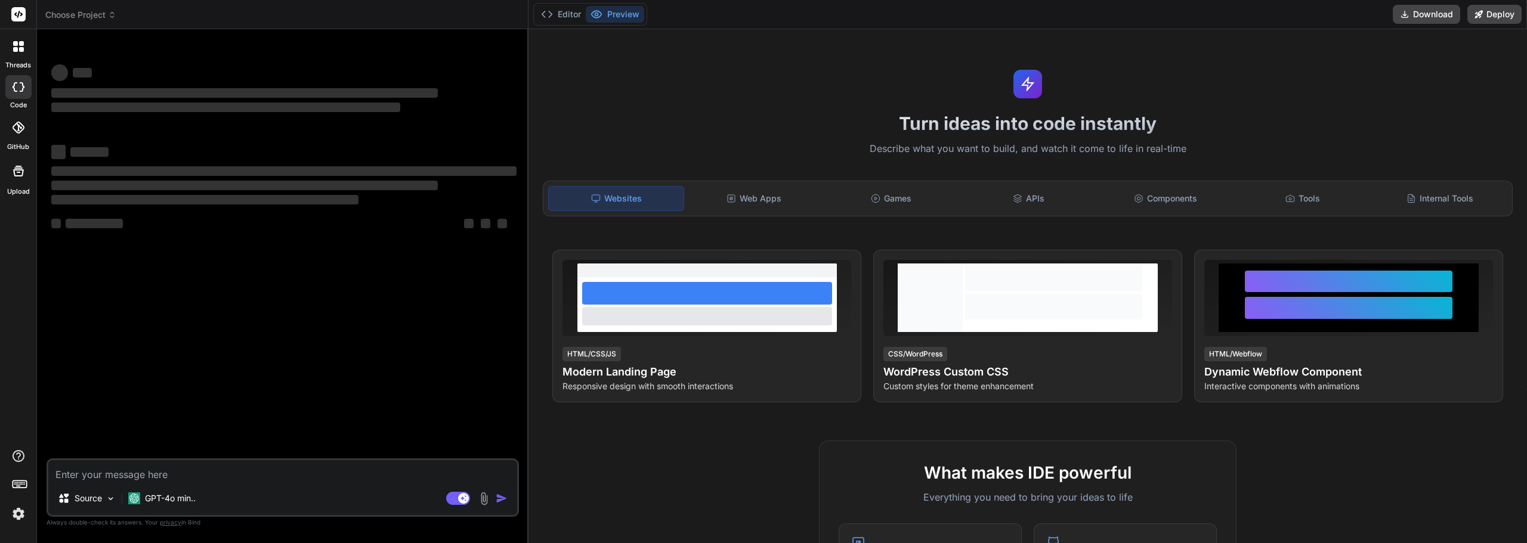 The image size is (1527, 543). What do you see at coordinates (1028, 372) in the screenshot?
I see `h4: WordPress Custom CSS` at bounding box center [1028, 372].